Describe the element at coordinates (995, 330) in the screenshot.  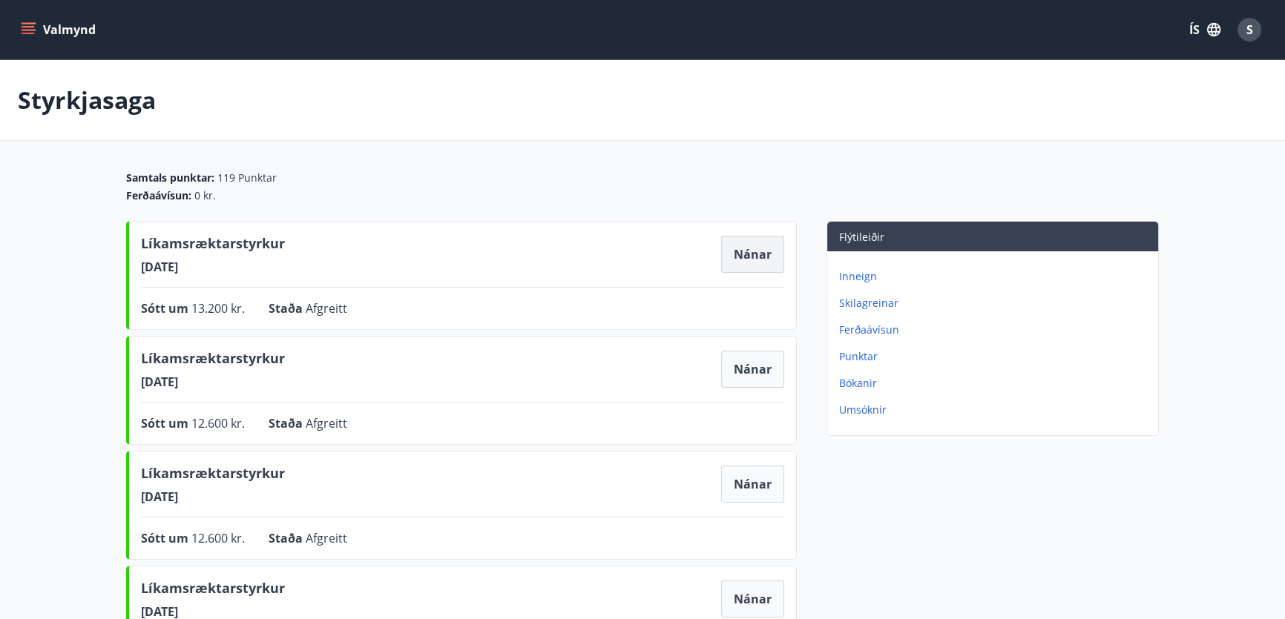
I see `p: Ferðaávísun` at that location.